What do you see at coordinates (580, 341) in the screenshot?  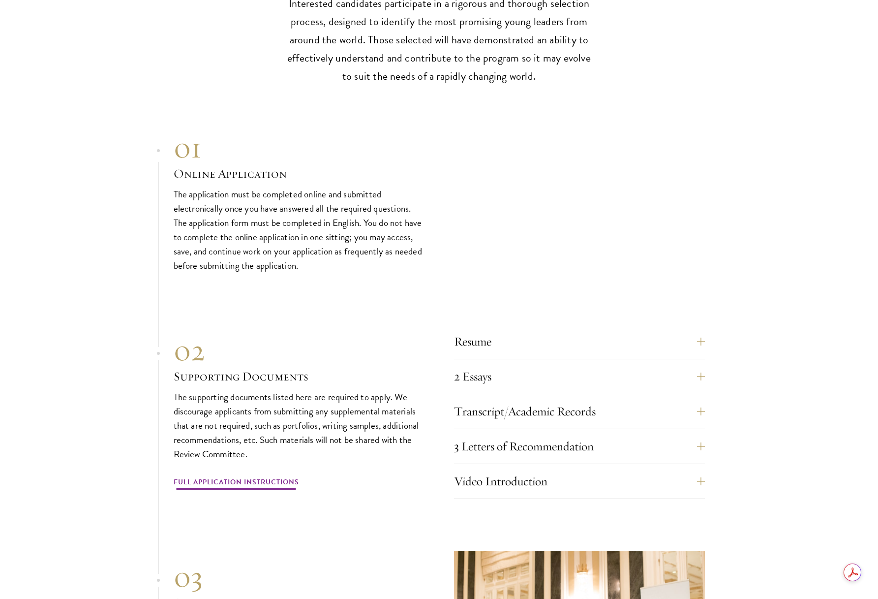 I see `button: Resume` at bounding box center [580, 341].